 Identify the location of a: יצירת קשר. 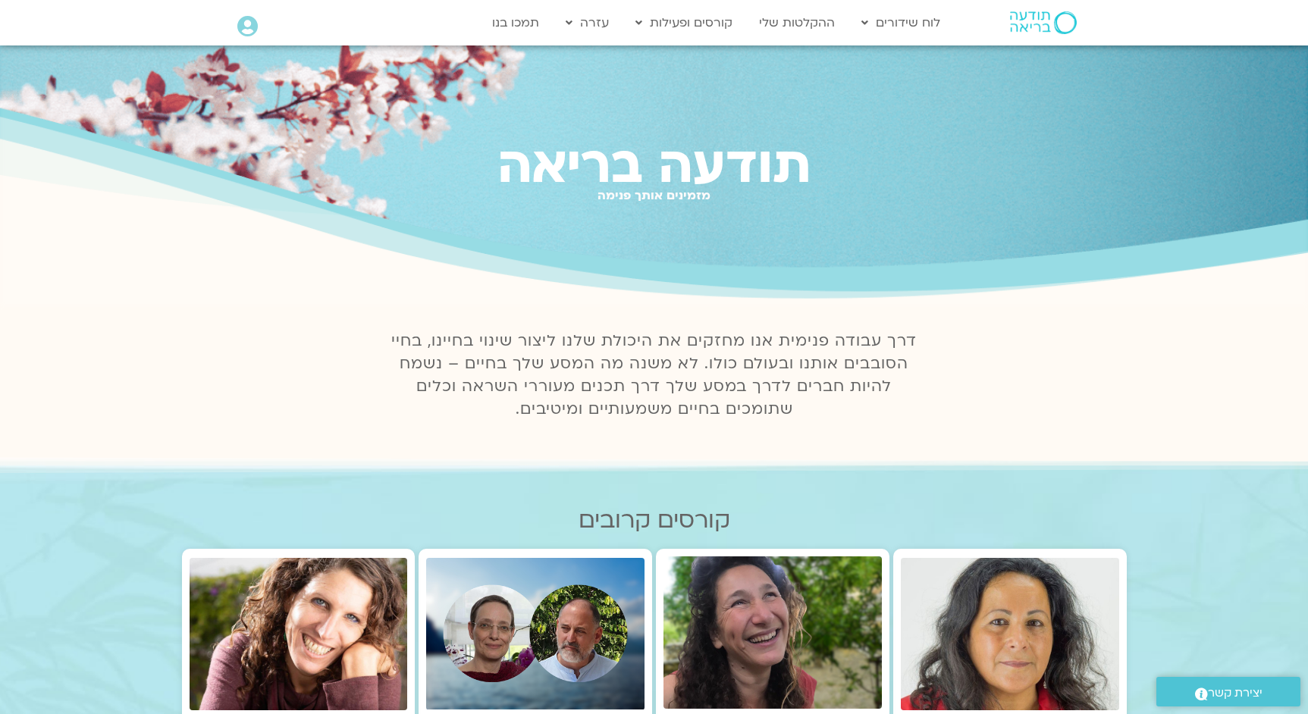
(1228, 691).